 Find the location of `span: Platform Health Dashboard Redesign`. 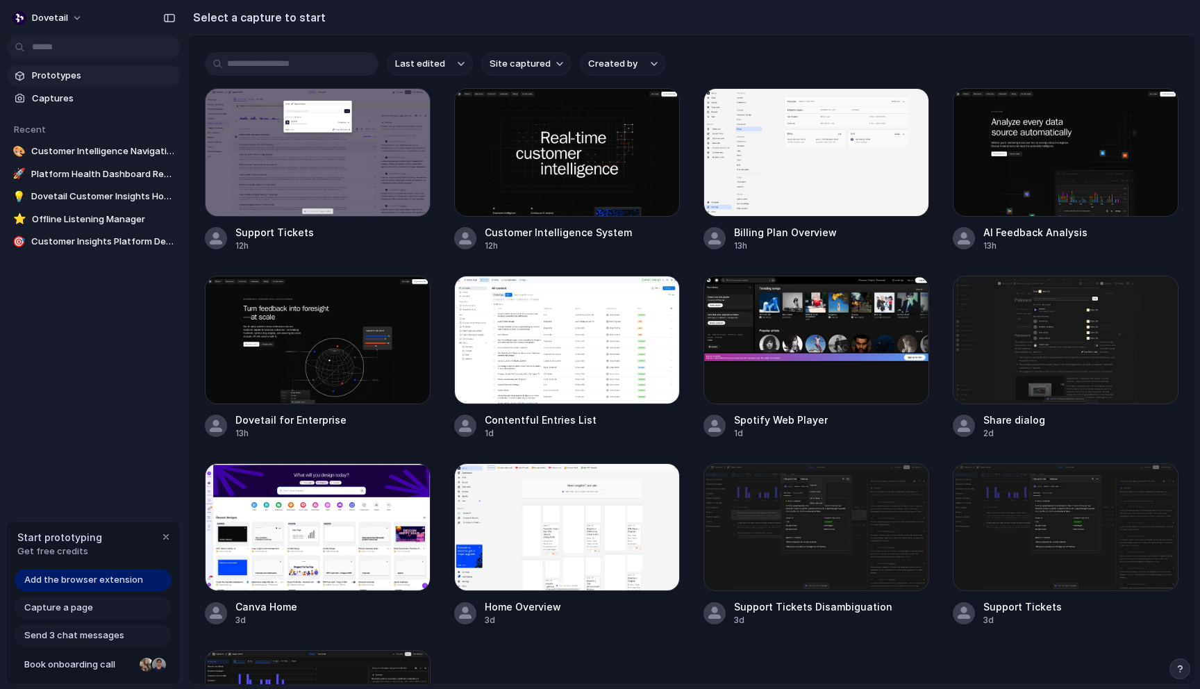

span: Platform Health Dashboard Redesign is located at coordinates (103, 174).